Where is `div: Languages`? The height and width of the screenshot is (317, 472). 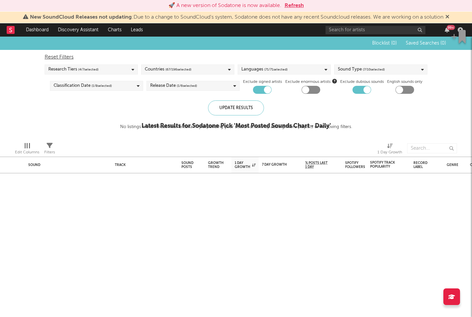 div: Languages is located at coordinates (264, 70).